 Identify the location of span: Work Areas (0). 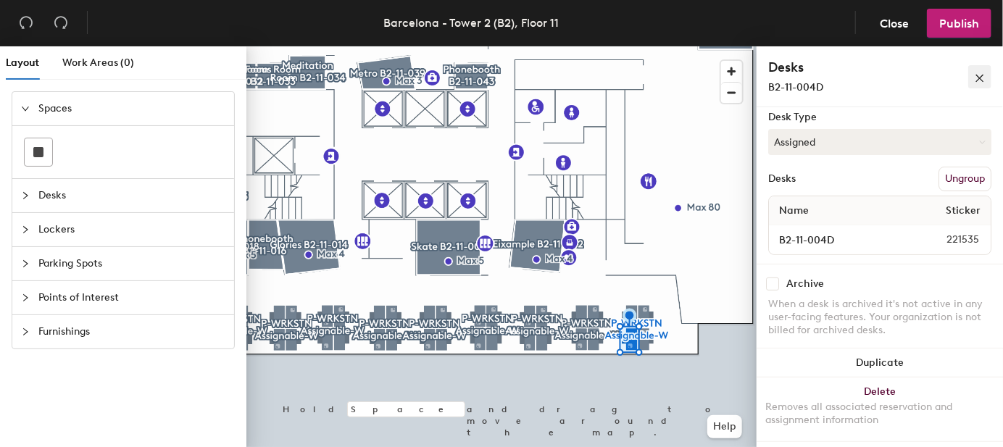
(98, 62).